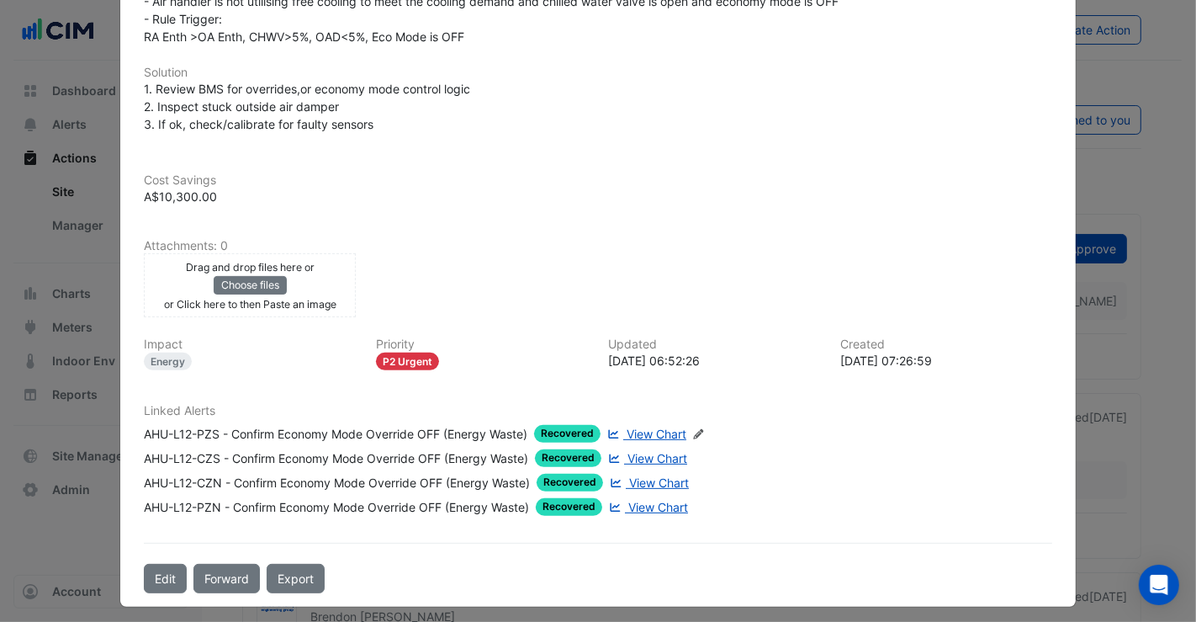 Image resolution: width=1196 pixels, height=622 pixels. I want to click on fa-icon: Edit Linked Alerts, so click(698, 434).